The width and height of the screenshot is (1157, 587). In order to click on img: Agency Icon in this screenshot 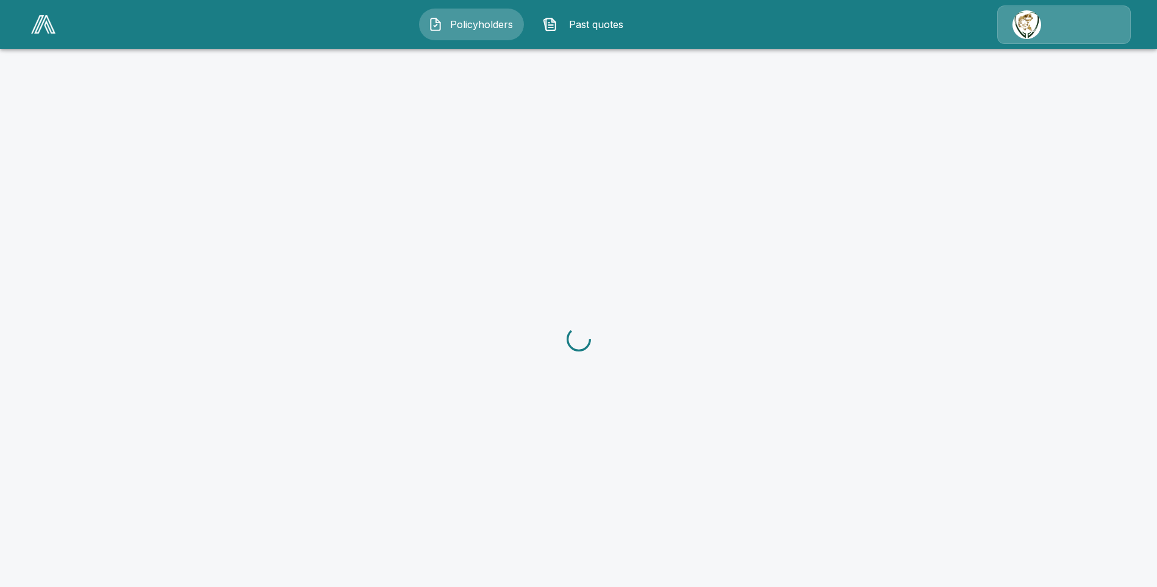, I will do `click(1026, 24)`.